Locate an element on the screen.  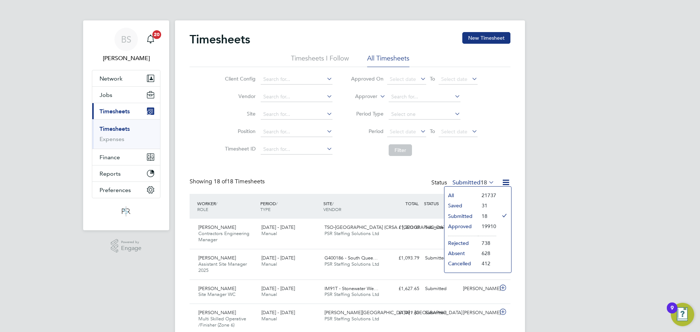
li: Absent is located at coordinates (461, 253).